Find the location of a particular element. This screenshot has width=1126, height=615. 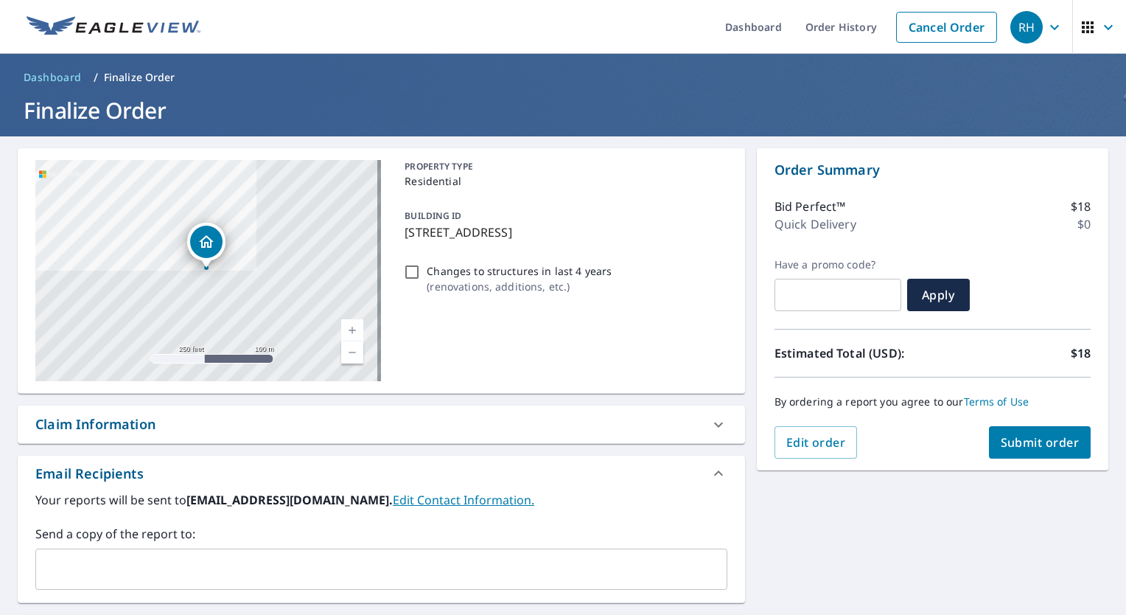

p: BUILDING ID is located at coordinates (433, 215).